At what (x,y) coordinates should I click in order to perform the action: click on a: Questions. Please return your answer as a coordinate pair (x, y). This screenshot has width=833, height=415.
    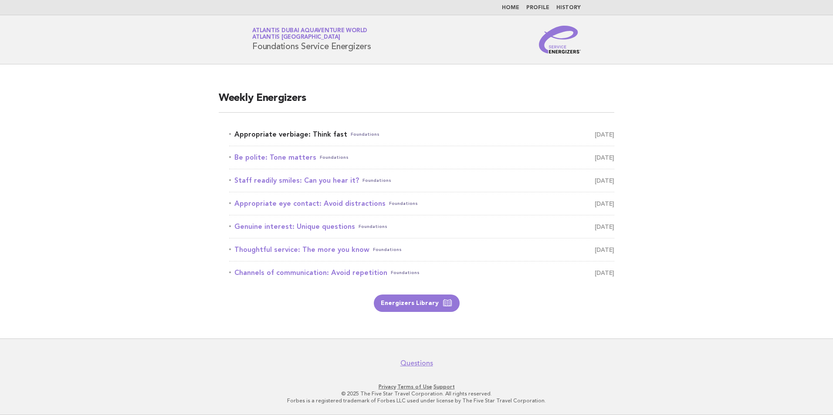
    Looking at the image, I should click on (416, 364).